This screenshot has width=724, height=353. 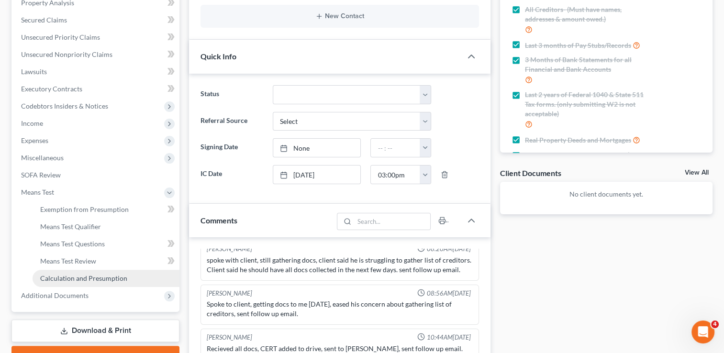 I want to click on a: Secured Claims, so click(x=96, y=20).